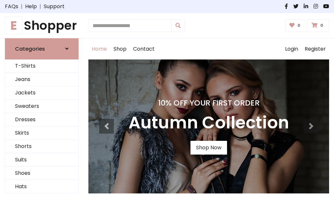  Describe the element at coordinates (42, 133) in the screenshot. I see `a: Skirts` at that location.